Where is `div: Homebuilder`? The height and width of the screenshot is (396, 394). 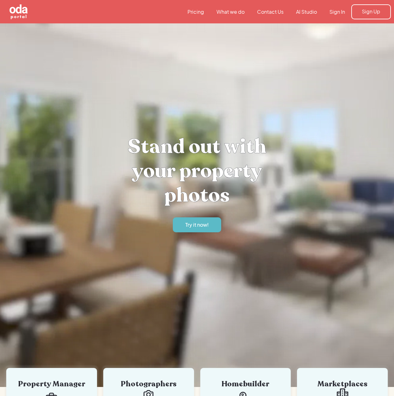 div: Homebuilder is located at coordinates (245, 384).